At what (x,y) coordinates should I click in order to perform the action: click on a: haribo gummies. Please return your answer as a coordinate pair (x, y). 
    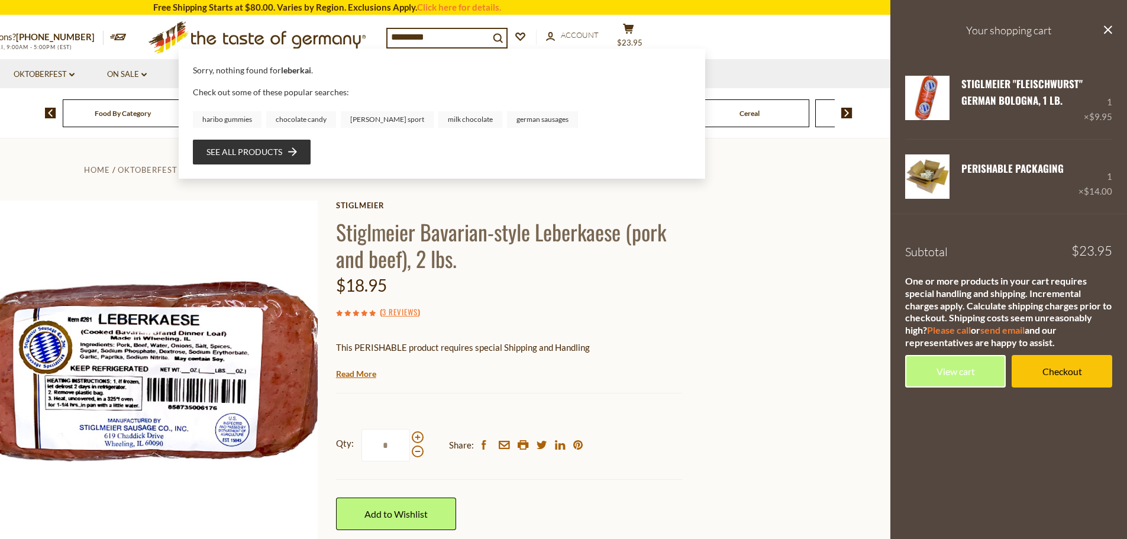
    Looking at the image, I should click on (227, 119).